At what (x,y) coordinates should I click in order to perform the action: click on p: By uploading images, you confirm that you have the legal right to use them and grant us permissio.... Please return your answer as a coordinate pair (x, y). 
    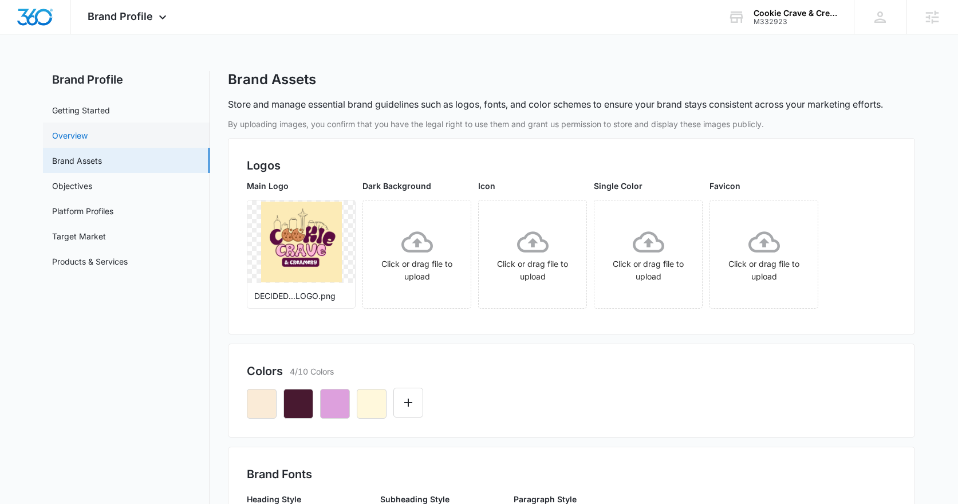
    Looking at the image, I should click on (571, 124).